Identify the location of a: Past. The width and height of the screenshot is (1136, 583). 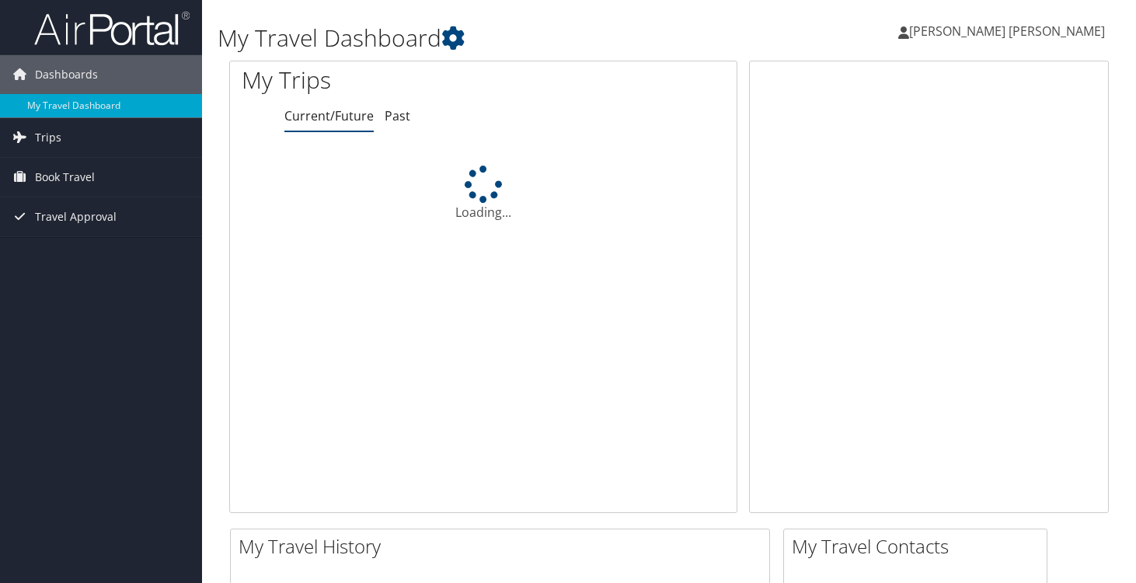
(397, 116).